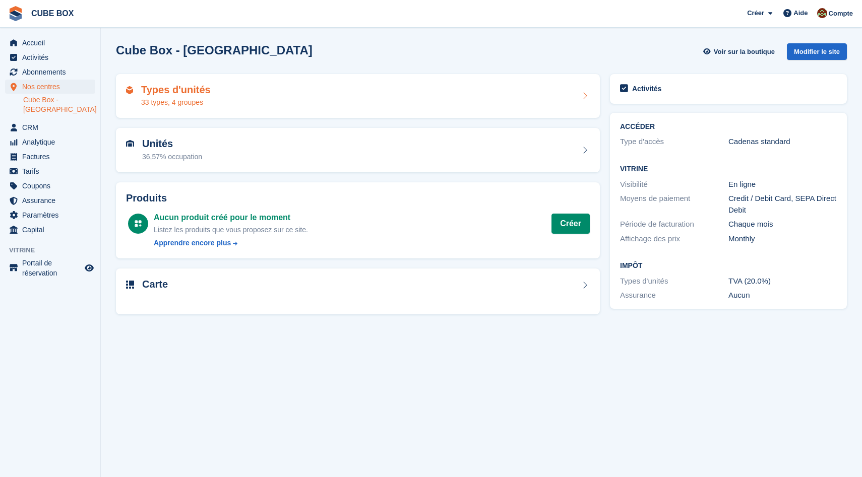  What do you see at coordinates (52, 57) in the screenshot?
I see `span: Activités` at bounding box center [52, 57].